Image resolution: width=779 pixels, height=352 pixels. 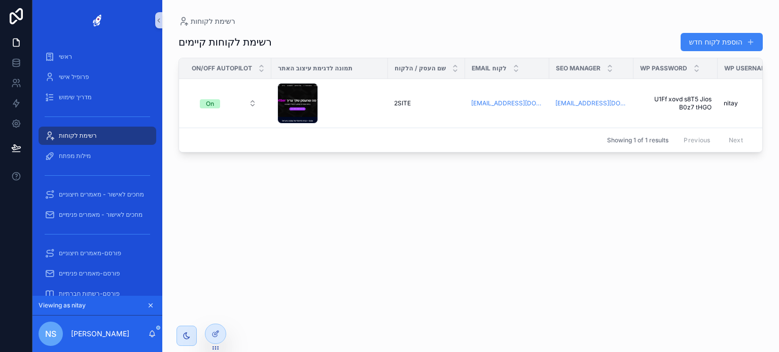 What do you see at coordinates (101, 195) in the screenshot?
I see `span: מחכים לאישור - מאמרים חיצוניים` at bounding box center [101, 195].